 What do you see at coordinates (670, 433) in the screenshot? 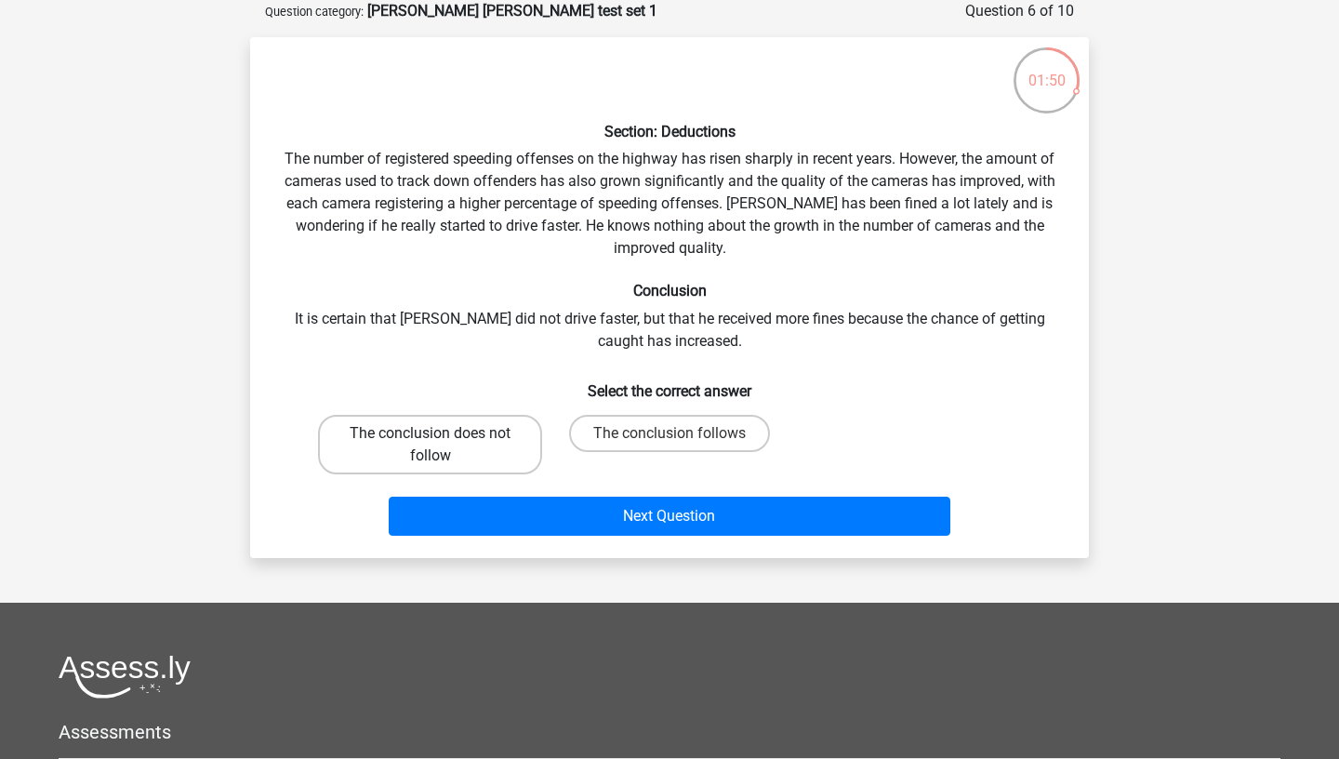
I see `label: The conclusion follows` at bounding box center [670, 433].